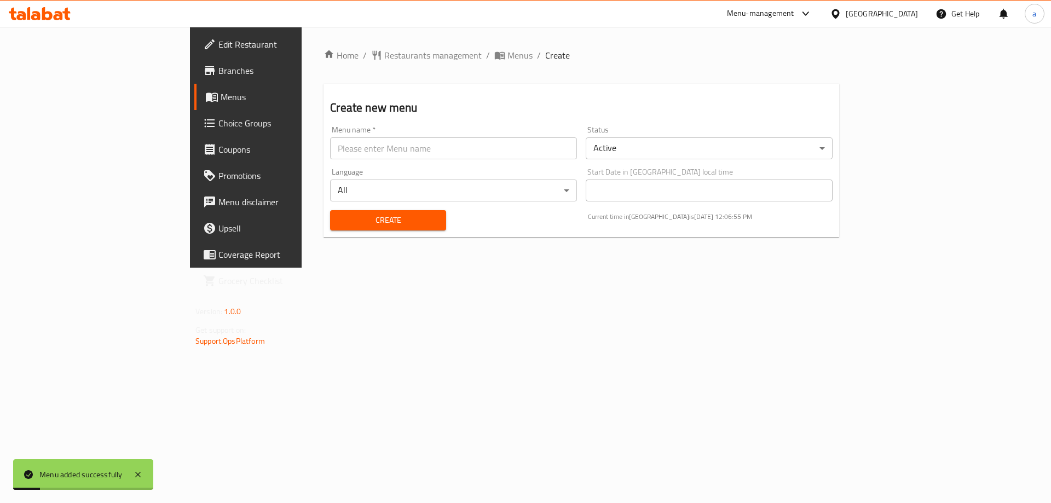  I want to click on div: Menu added successfully, so click(81, 474).